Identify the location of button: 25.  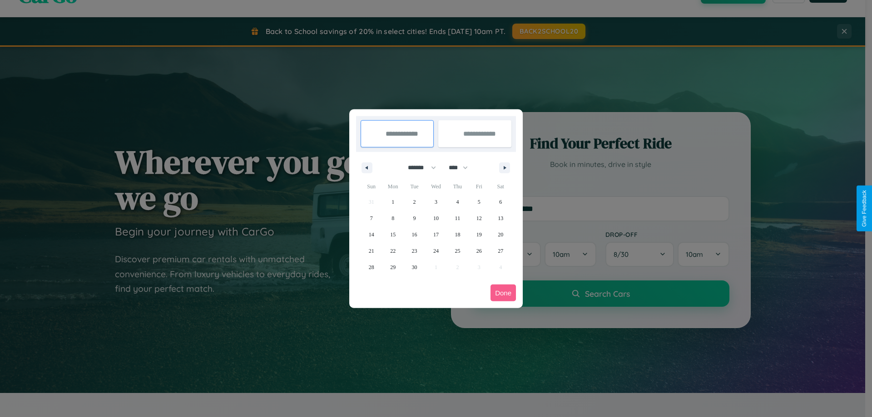
(457, 251).